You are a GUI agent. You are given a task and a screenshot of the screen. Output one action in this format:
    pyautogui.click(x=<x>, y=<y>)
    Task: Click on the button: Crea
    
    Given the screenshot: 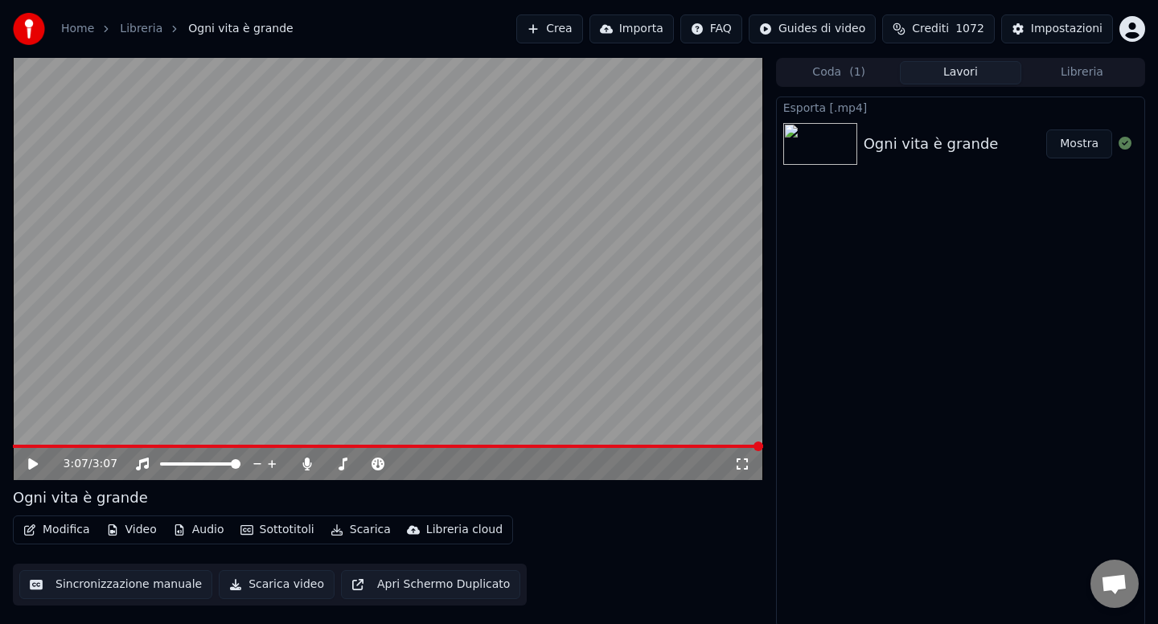 What is the action you would take?
    pyautogui.click(x=549, y=29)
    